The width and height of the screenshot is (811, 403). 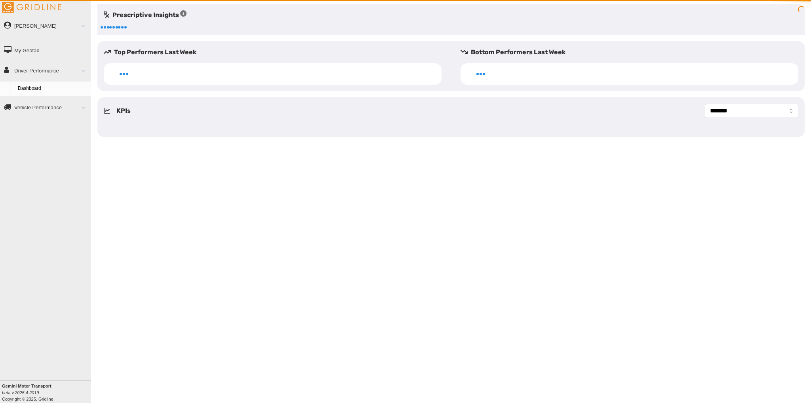 I want to click on b: Gemini Motor Transport, so click(x=27, y=386).